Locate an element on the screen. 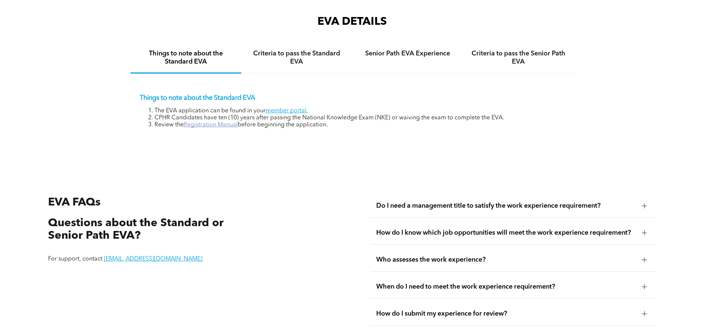 The image size is (704, 330). h4: Criteria to pass the Standard EVA is located at coordinates (297, 58).